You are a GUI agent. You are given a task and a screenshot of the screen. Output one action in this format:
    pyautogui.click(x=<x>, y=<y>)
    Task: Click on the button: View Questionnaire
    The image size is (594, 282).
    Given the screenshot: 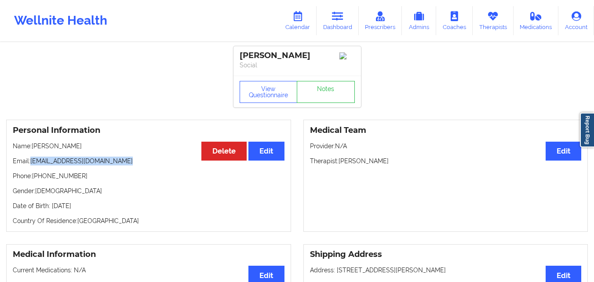 What is the action you would take?
    pyautogui.click(x=269, y=92)
    